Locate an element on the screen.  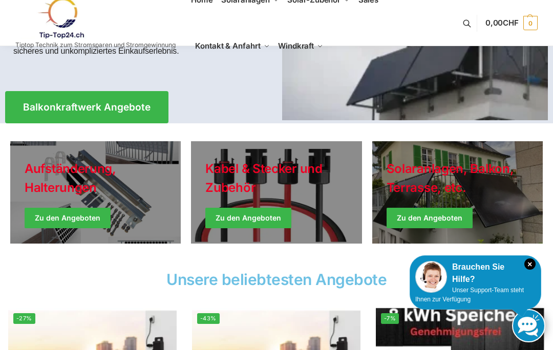
span: Kontakt & Anfahrt is located at coordinates (227, 46).